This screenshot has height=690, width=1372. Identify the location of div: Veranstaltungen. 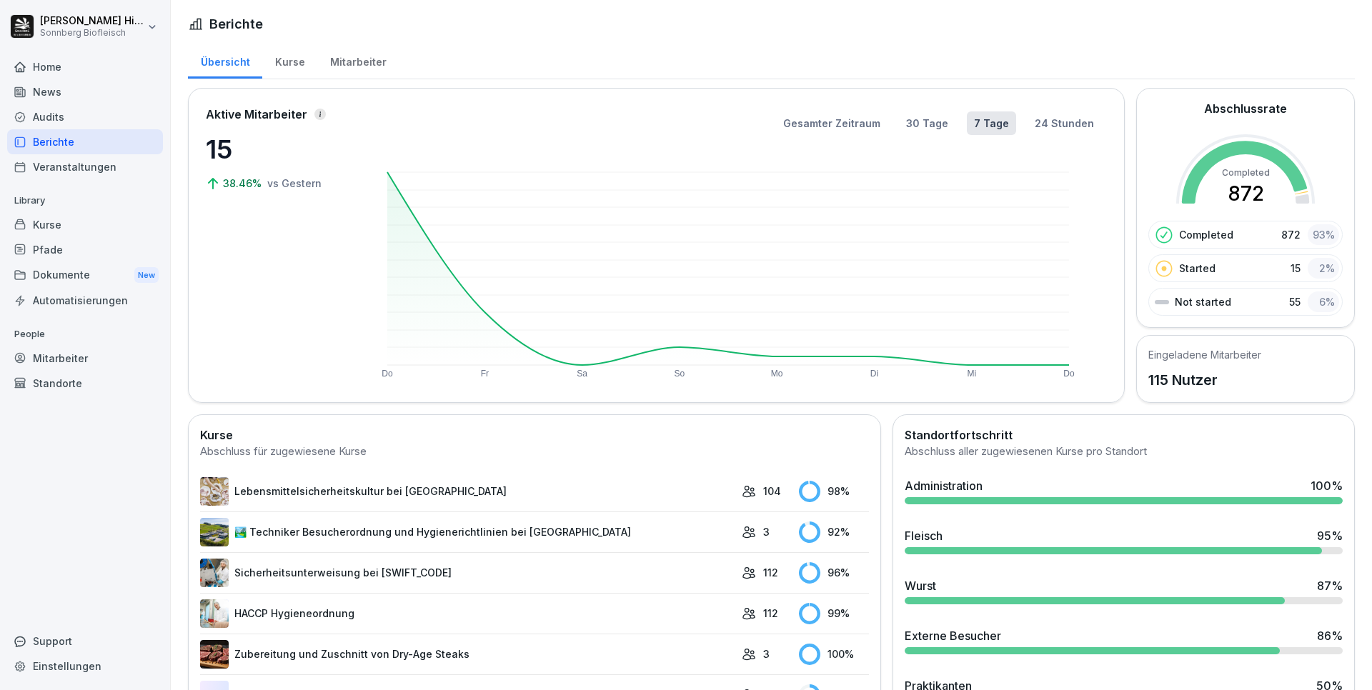
(85, 166).